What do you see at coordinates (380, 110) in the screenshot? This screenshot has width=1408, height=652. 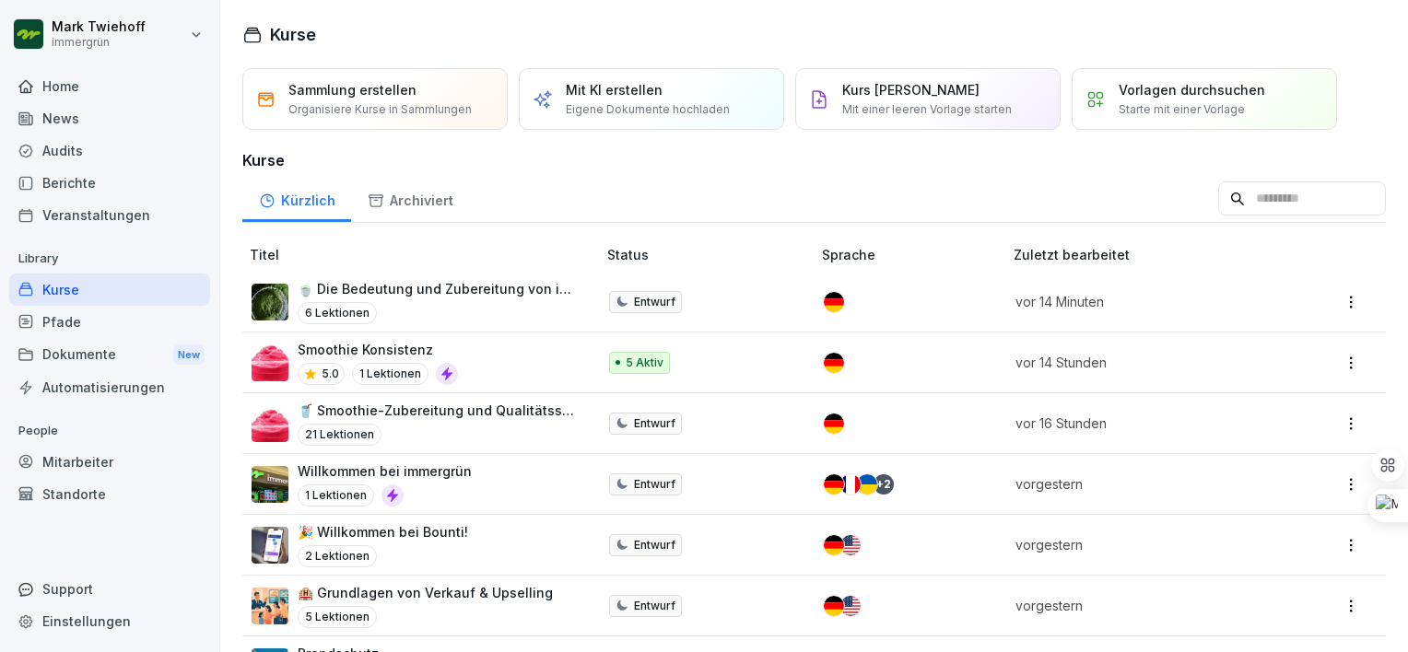 I see `p: Organisiere Kurse in Sammlungen` at bounding box center [380, 110].